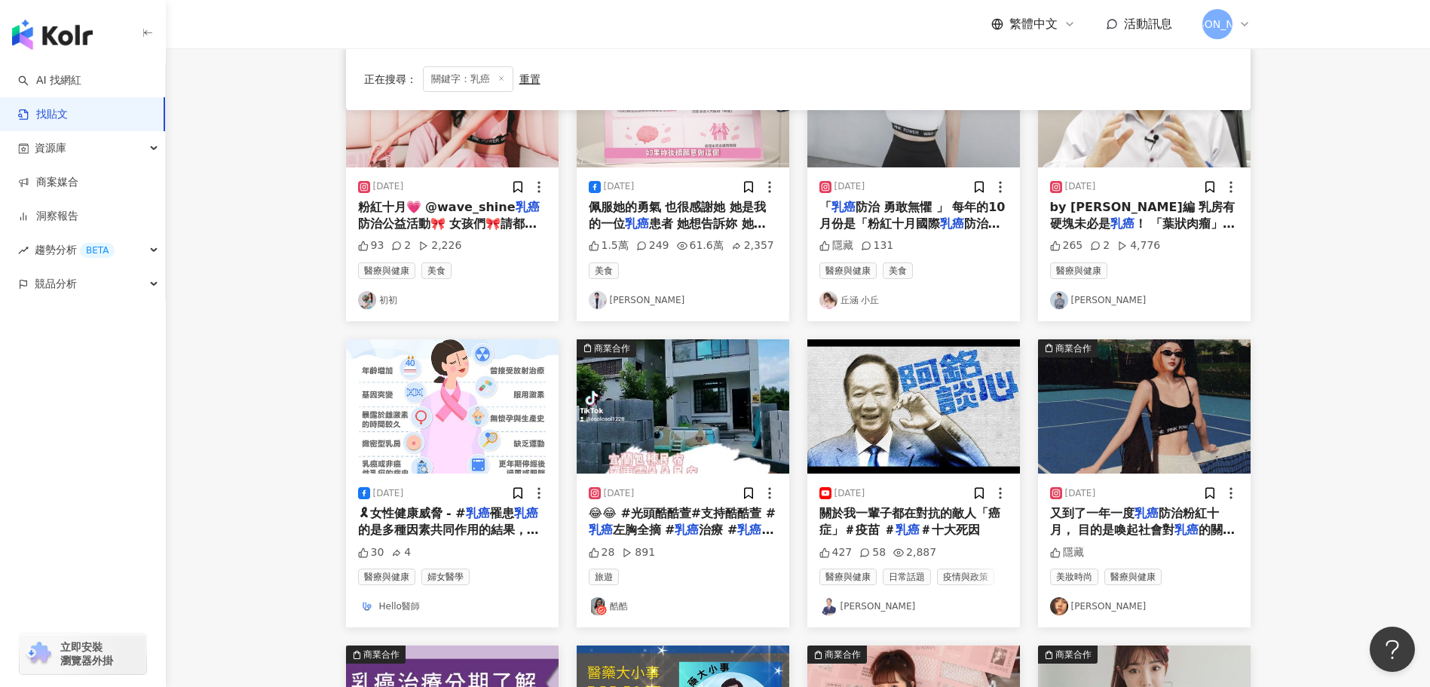  I want to click on div: 2,887, so click(914, 552).